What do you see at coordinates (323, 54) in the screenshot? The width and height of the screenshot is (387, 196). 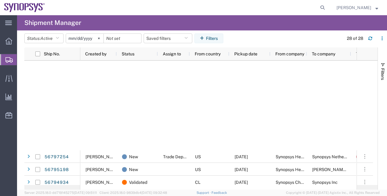 I see `span: To company` at bounding box center [323, 54].